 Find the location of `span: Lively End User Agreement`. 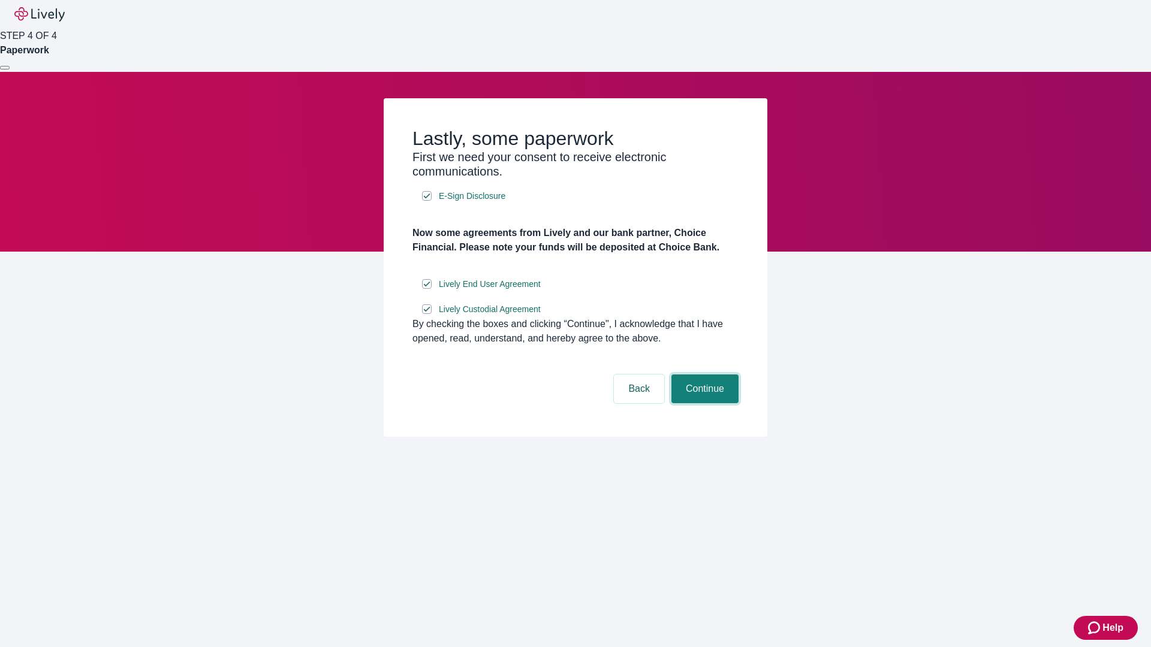

span: Lively End User Agreement is located at coordinates (490, 284).